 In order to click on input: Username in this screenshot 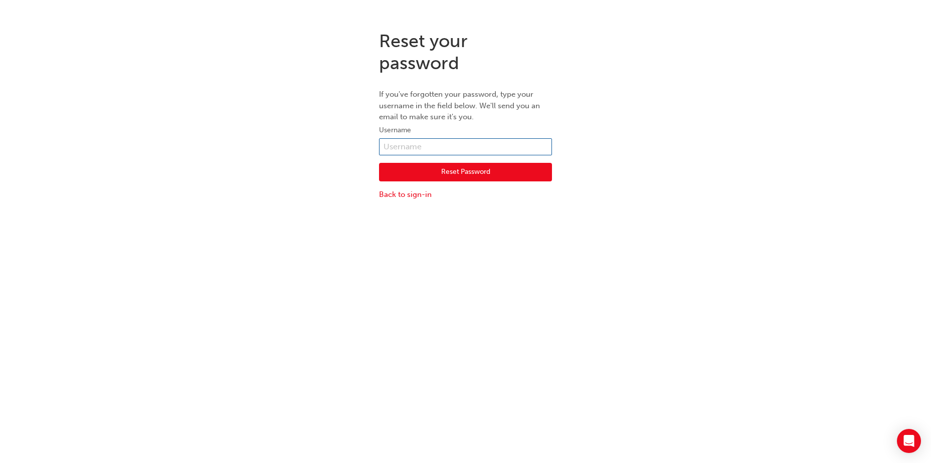, I will do `click(465, 147)`.